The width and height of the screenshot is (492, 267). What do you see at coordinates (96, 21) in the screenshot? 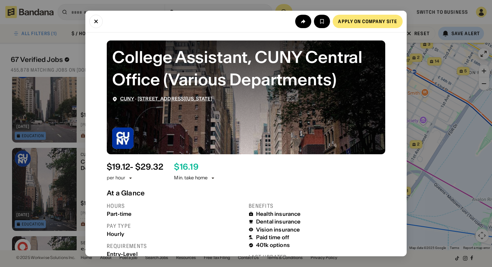
I see `button: Close` at bounding box center [96, 21].